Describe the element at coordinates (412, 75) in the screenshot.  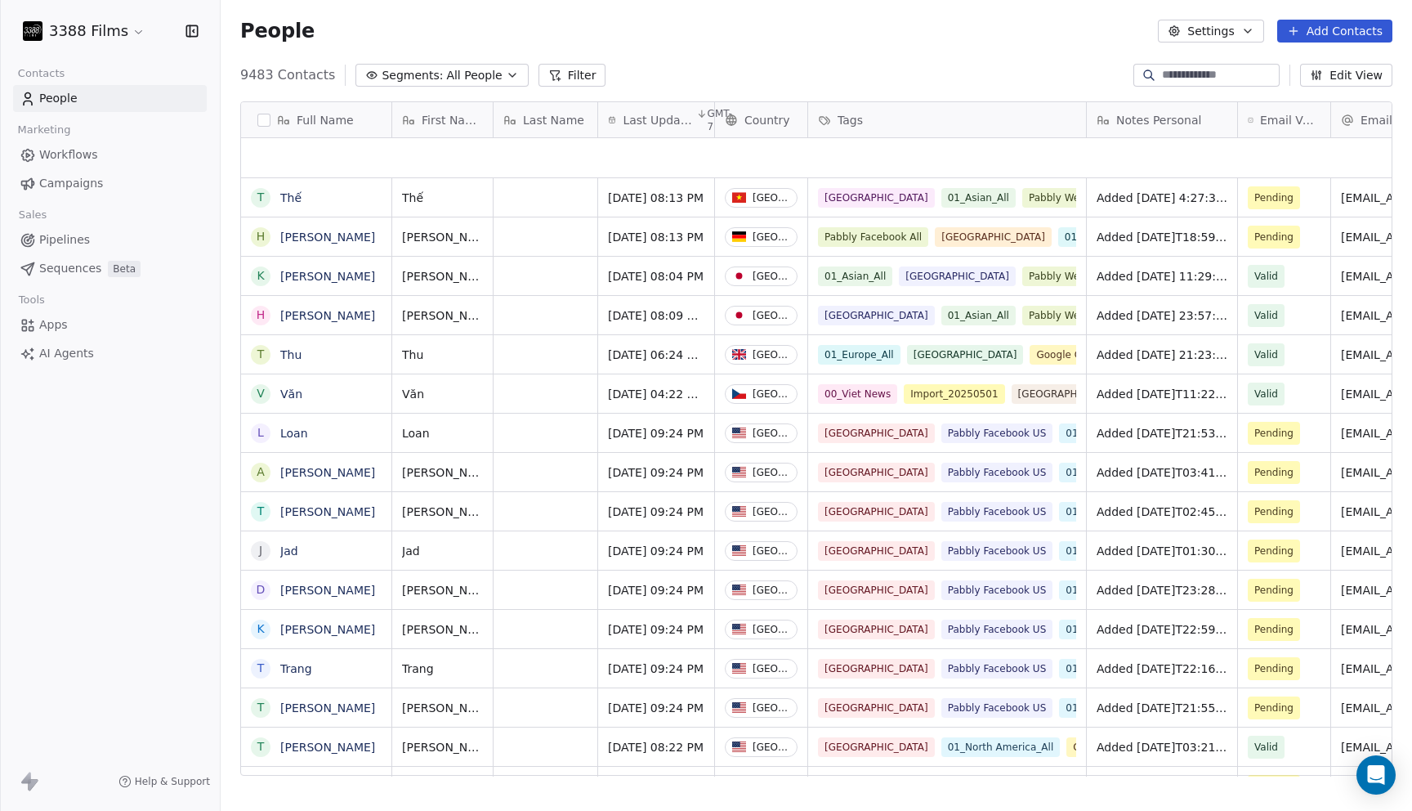
I see `span: Segments:` at that location.